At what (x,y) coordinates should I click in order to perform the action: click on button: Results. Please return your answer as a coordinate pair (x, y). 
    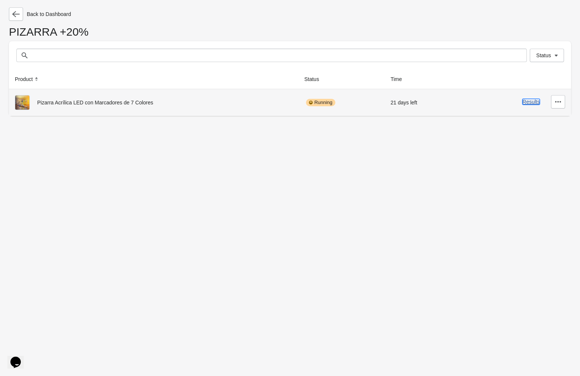
    Looking at the image, I should click on (531, 102).